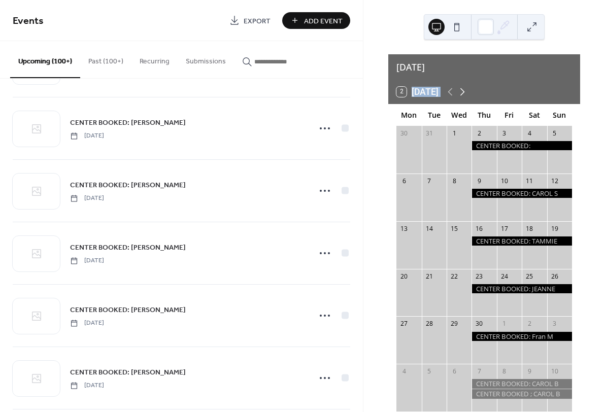 This screenshot has height=412, width=605. Describe the element at coordinates (504, 276) in the screenshot. I see `div: 24` at that location.